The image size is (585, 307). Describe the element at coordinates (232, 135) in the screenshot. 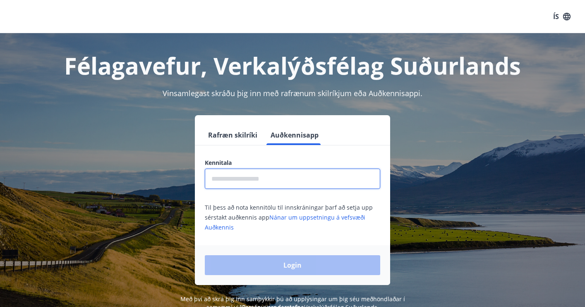

I see `button: Rafræn skilríki` at that location.